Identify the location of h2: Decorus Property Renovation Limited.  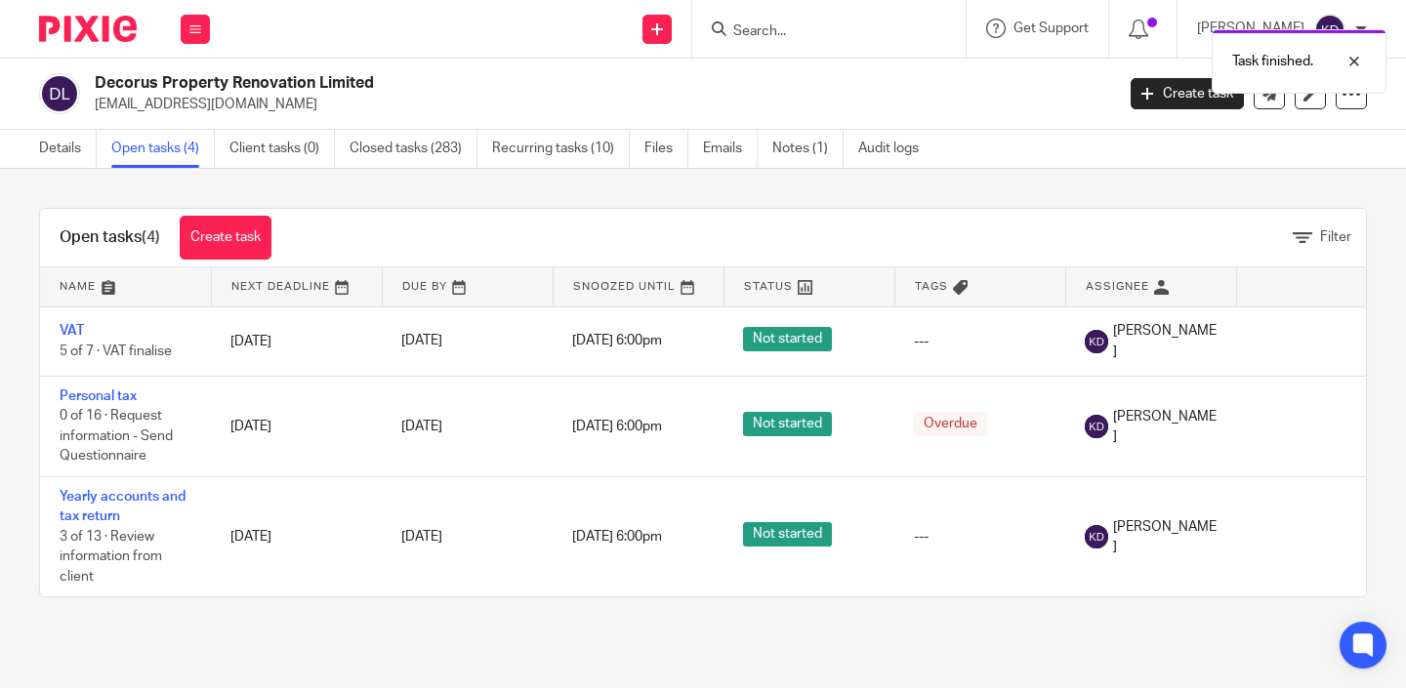
(497, 83).